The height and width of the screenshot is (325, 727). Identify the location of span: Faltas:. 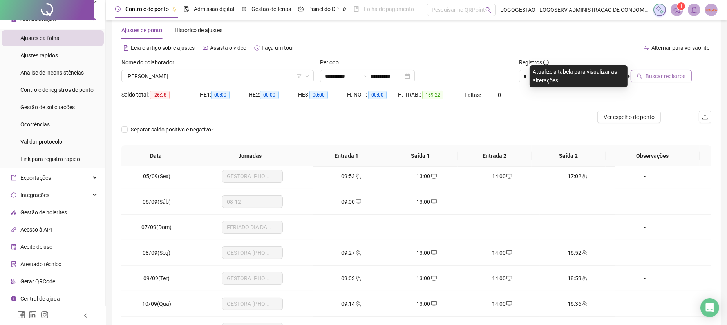
(473, 95).